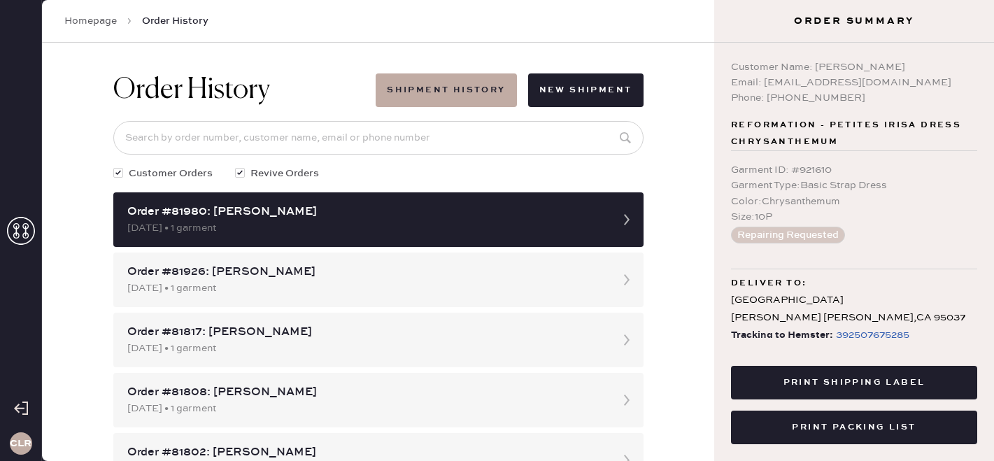  I want to click on input: Search by order number, customer name, email or phone number, so click(379, 138).